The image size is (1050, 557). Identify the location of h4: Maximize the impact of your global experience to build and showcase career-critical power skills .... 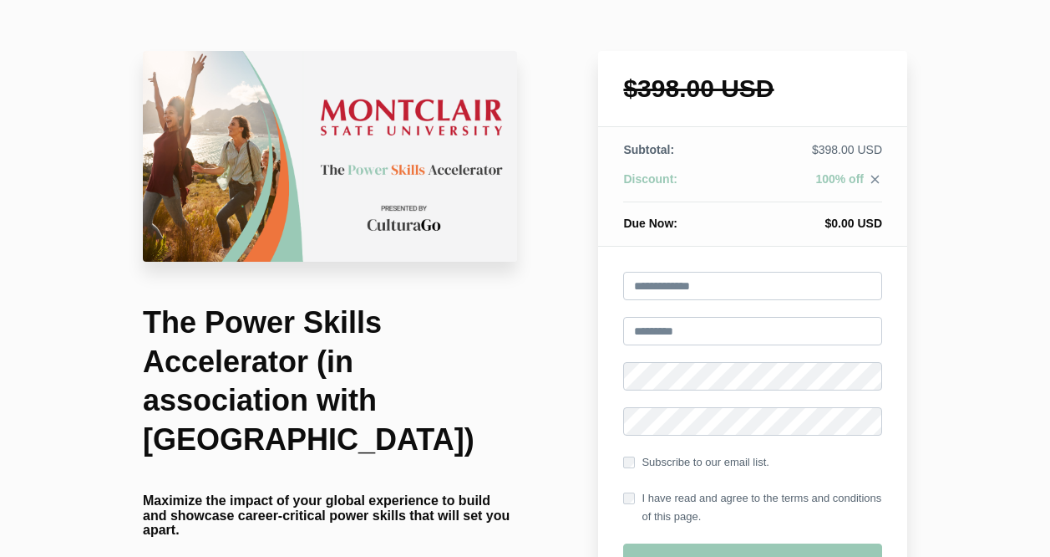
(330, 515).